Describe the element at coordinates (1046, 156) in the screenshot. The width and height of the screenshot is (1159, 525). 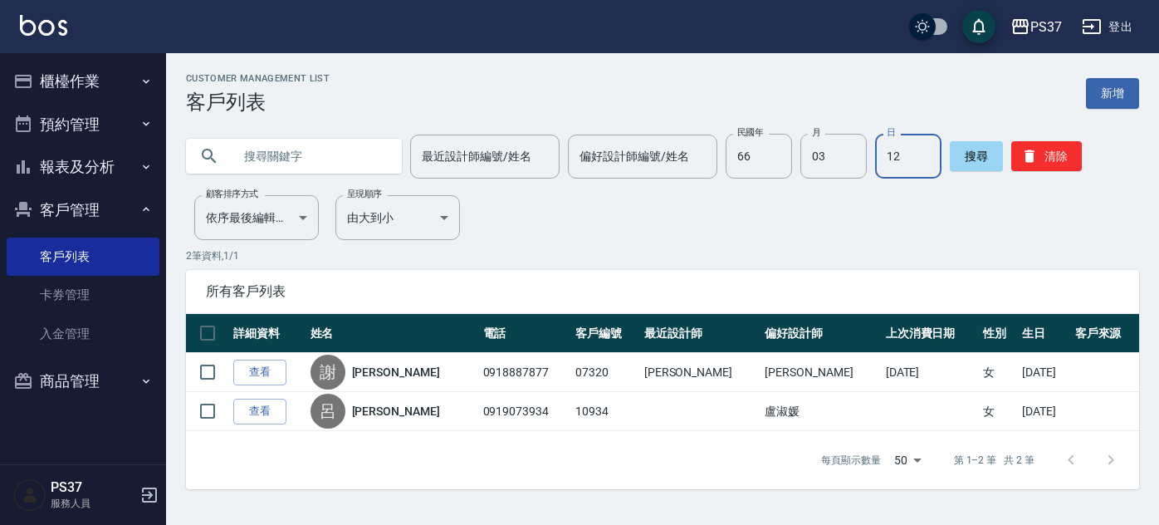
I see `button: 清除` at that location.